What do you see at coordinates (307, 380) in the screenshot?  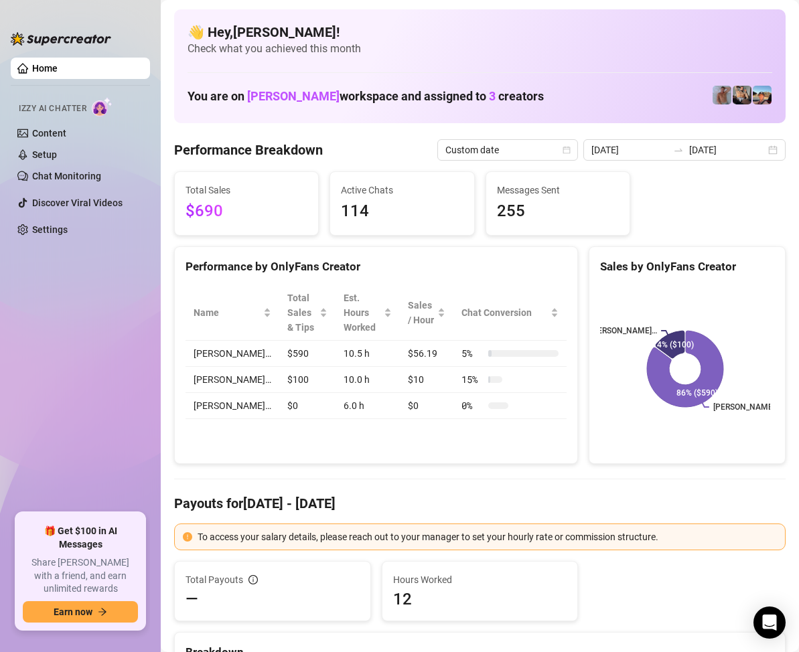 I see `td: $100` at bounding box center [307, 380].